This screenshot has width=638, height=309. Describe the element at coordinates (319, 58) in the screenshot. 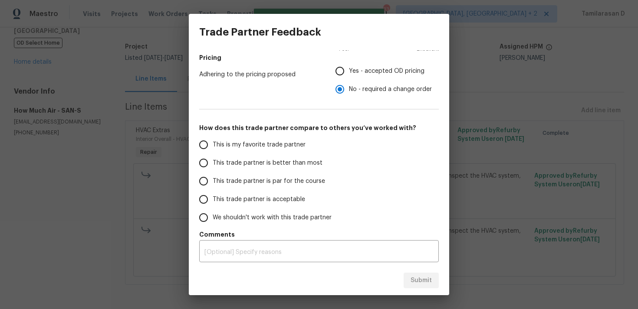

I see `h5: Pricing` at that location.